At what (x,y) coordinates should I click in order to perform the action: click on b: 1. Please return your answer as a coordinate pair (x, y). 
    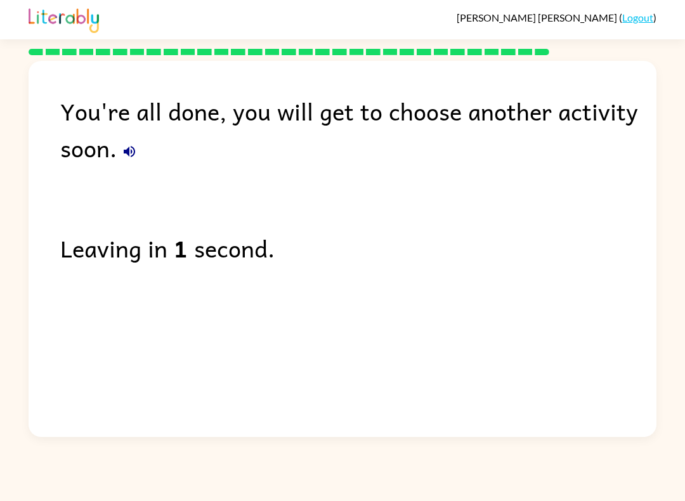
    Looking at the image, I should click on (181, 248).